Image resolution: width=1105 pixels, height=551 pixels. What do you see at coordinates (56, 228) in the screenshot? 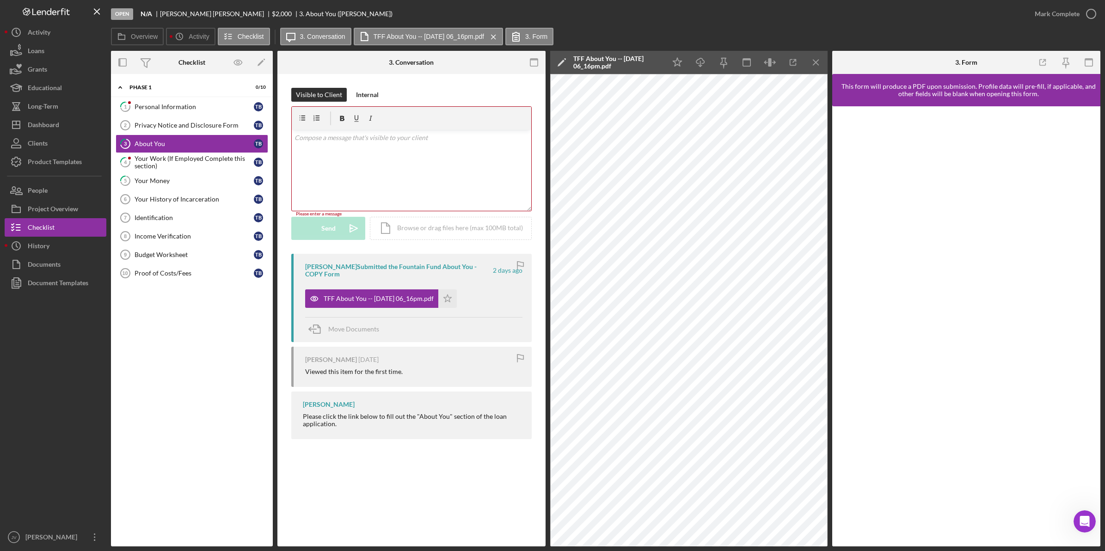
I see `a: Checklist` at bounding box center [56, 228].